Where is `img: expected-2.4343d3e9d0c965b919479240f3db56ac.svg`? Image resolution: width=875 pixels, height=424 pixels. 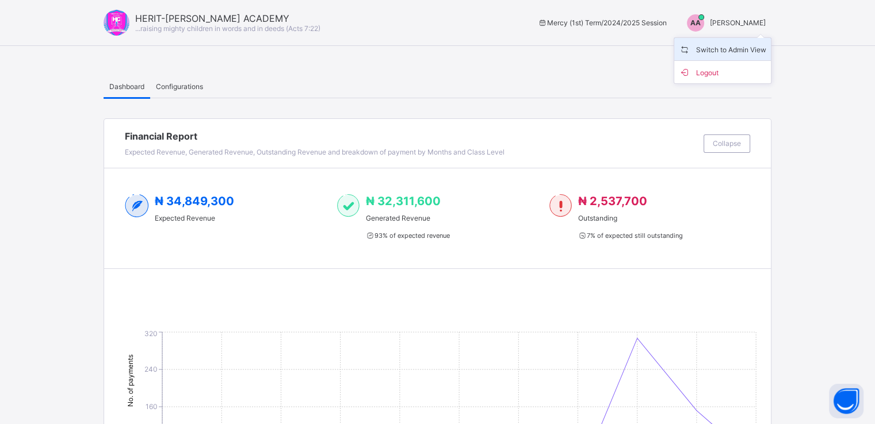
img: expected-2.4343d3e9d0c965b919479240f3db56ac.svg is located at coordinates (137, 206).